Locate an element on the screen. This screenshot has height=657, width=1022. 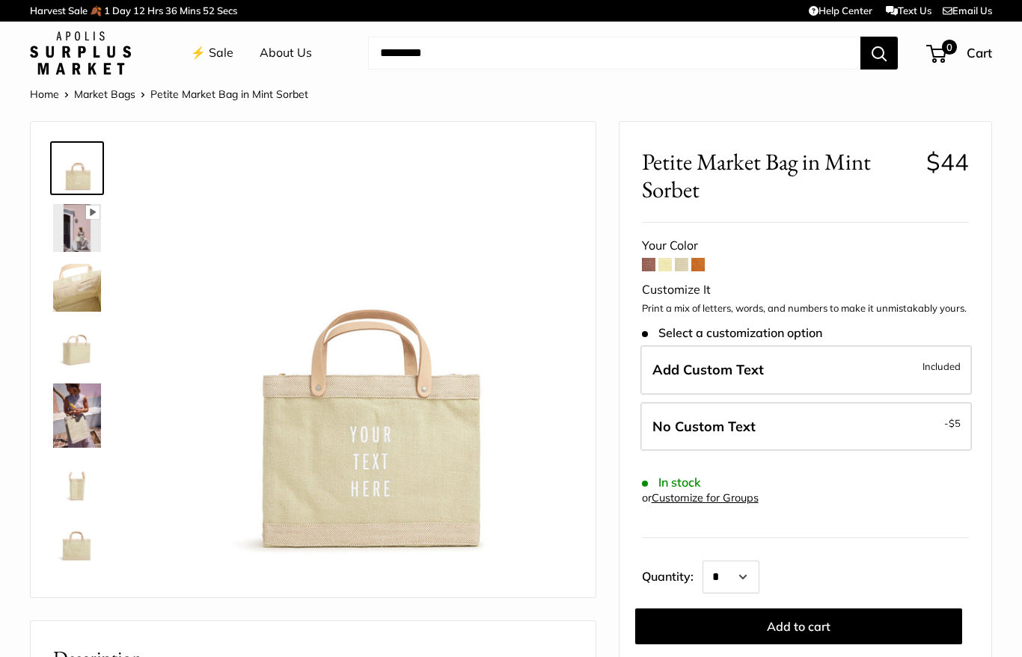
a: ⚡️ Sale is located at coordinates (212, 53).